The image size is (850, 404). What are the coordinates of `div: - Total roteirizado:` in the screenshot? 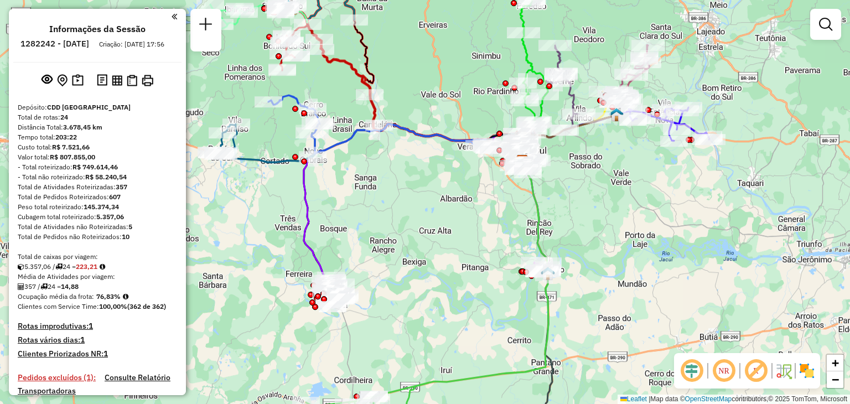 It's located at (97, 167).